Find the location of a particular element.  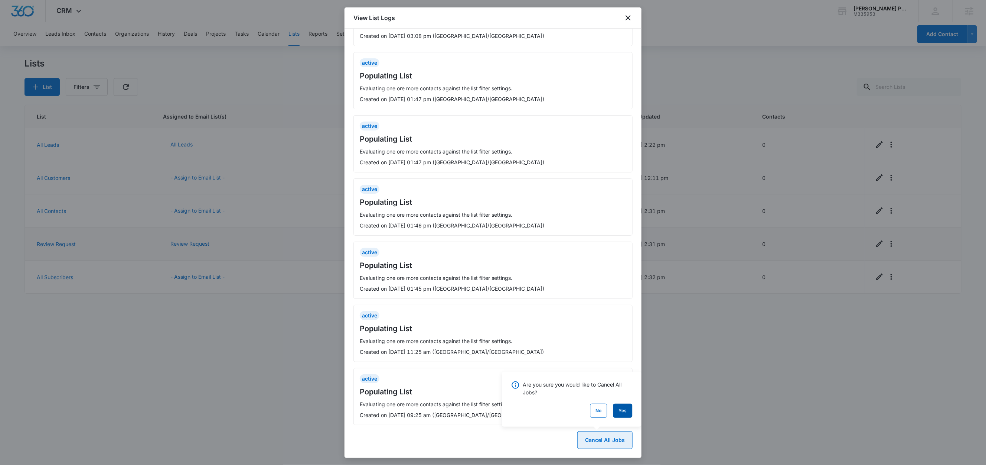

h1: View List Logs is located at coordinates (374, 18).